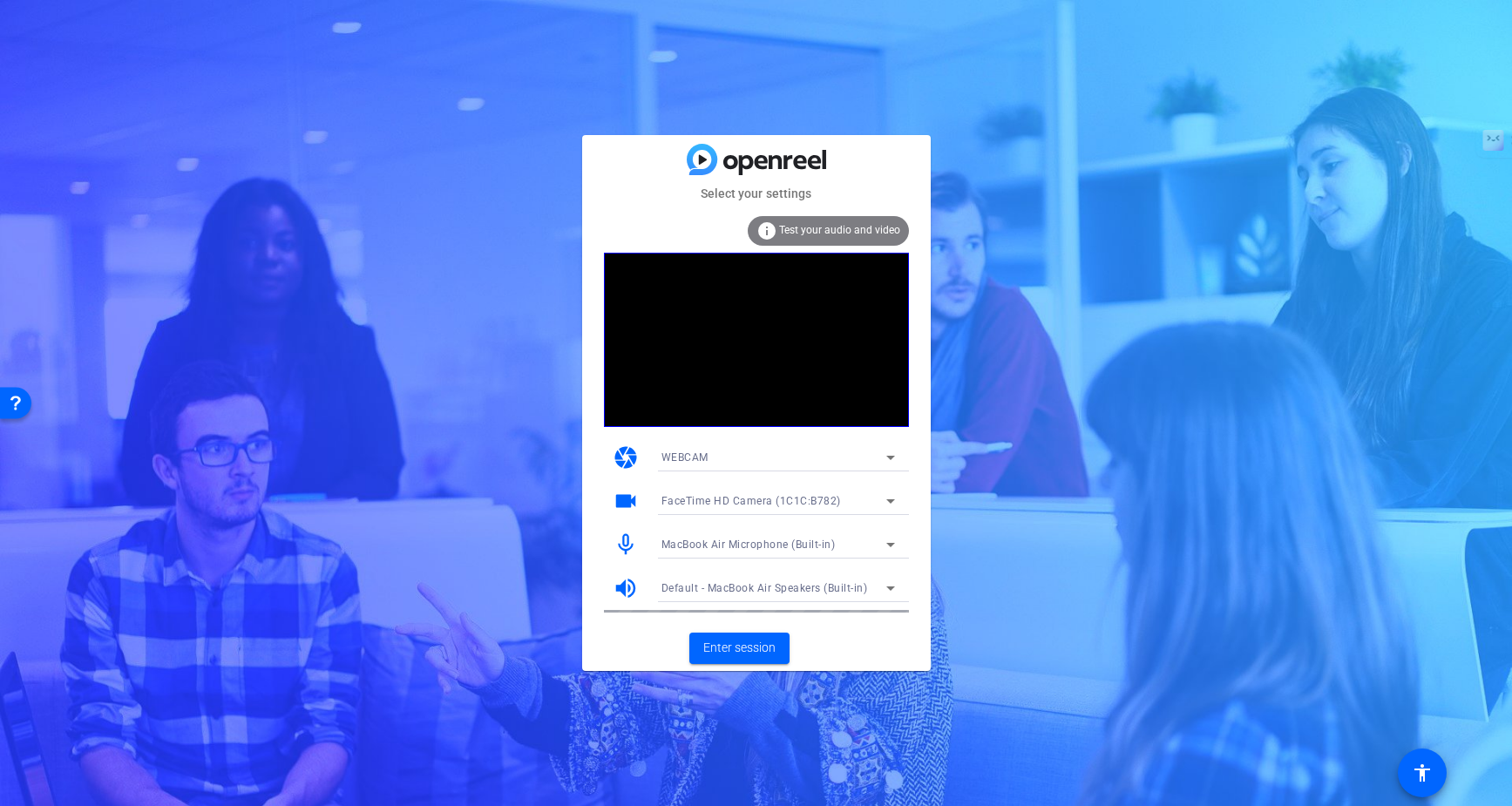  Describe the element at coordinates (748, 545) in the screenshot. I see `span: MacBook Air Microphone (Built-in)` at that location.